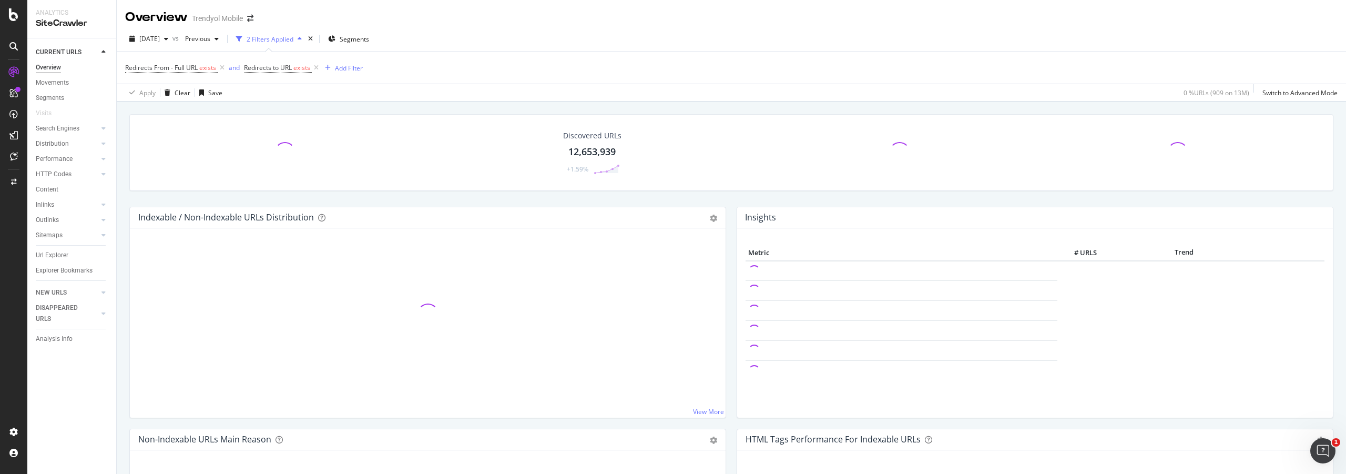 The width and height of the screenshot is (1346, 474). I want to click on div: +1.59%, so click(577, 169).